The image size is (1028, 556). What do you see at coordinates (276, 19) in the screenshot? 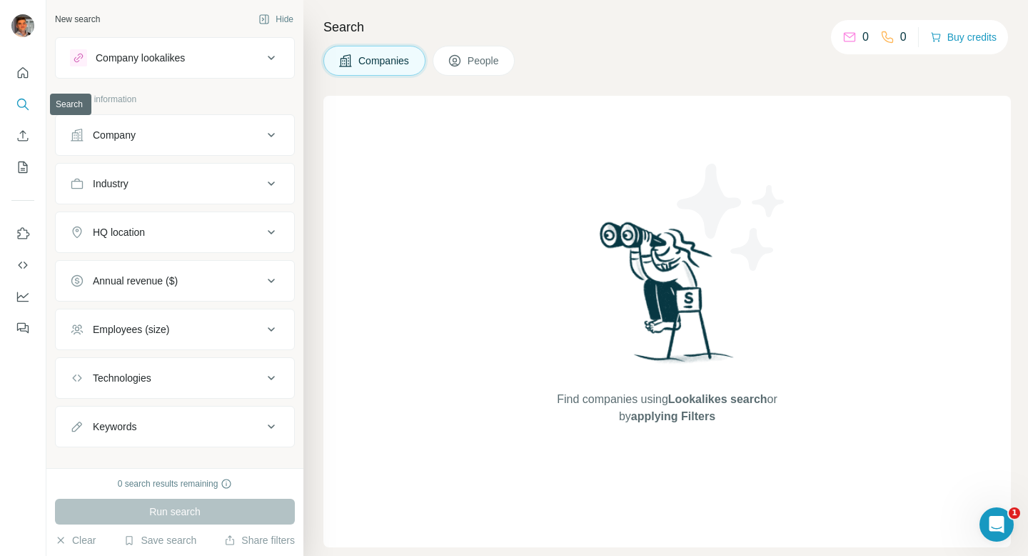
I see `button: Hide` at bounding box center [276, 19].